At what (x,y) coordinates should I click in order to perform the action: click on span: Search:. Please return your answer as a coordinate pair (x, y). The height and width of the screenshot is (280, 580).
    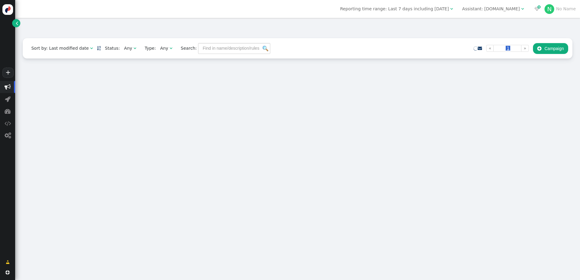
    Looking at the image, I should click on (187, 48).